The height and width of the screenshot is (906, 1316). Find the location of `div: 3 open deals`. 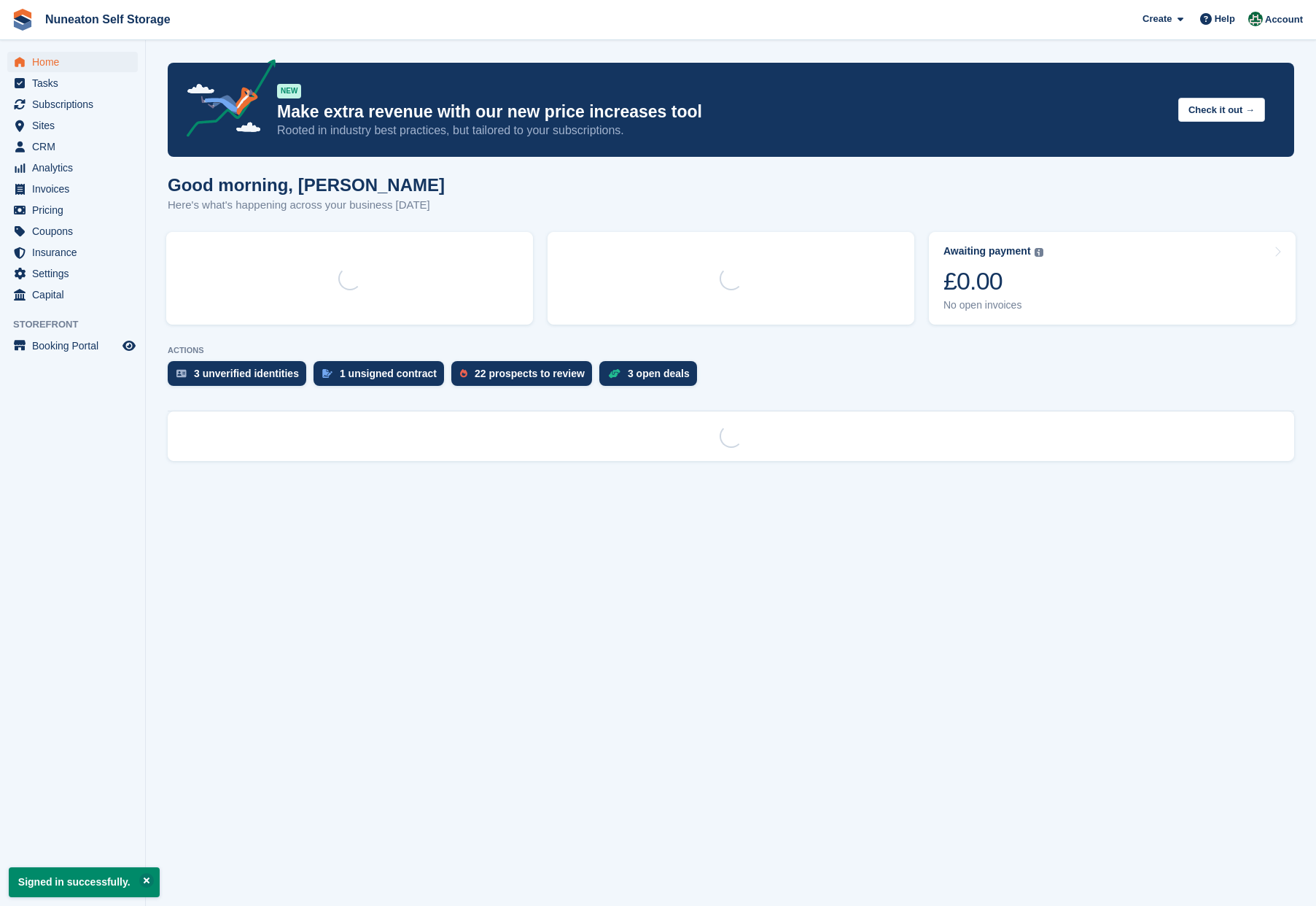

div: 3 open deals is located at coordinates (658, 373).